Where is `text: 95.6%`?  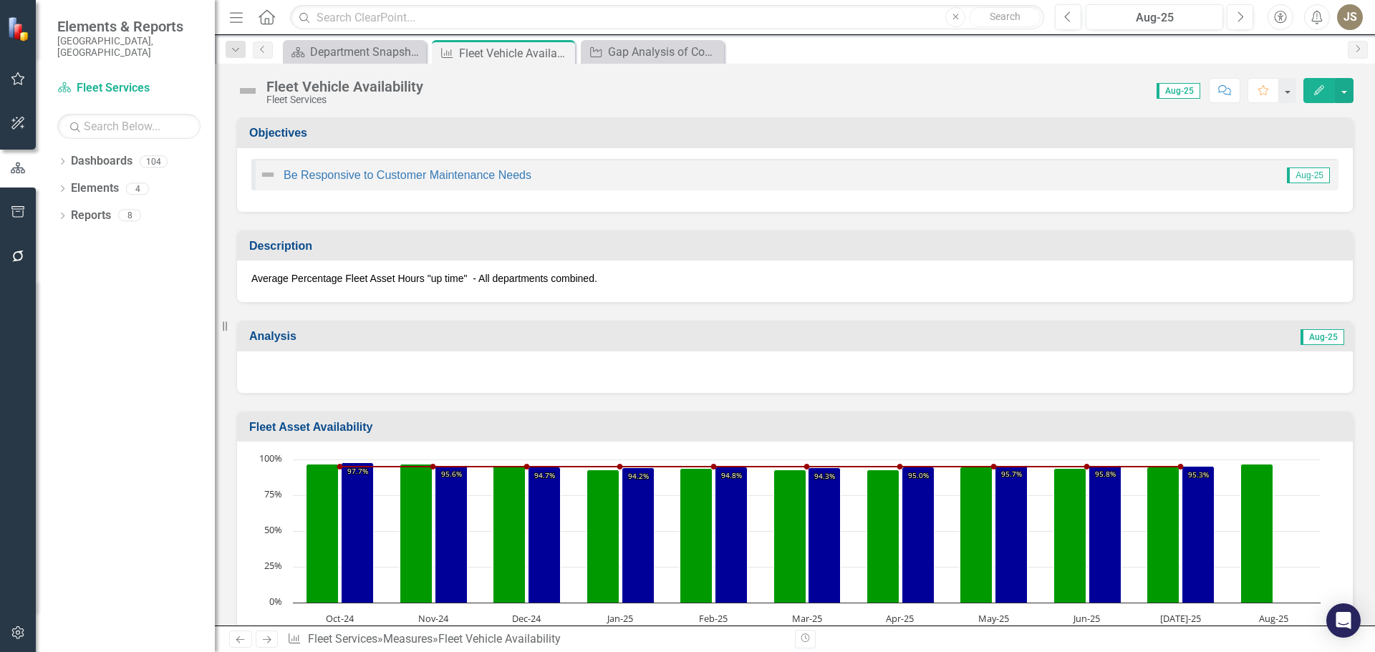
text: 95.6% is located at coordinates (451, 474).